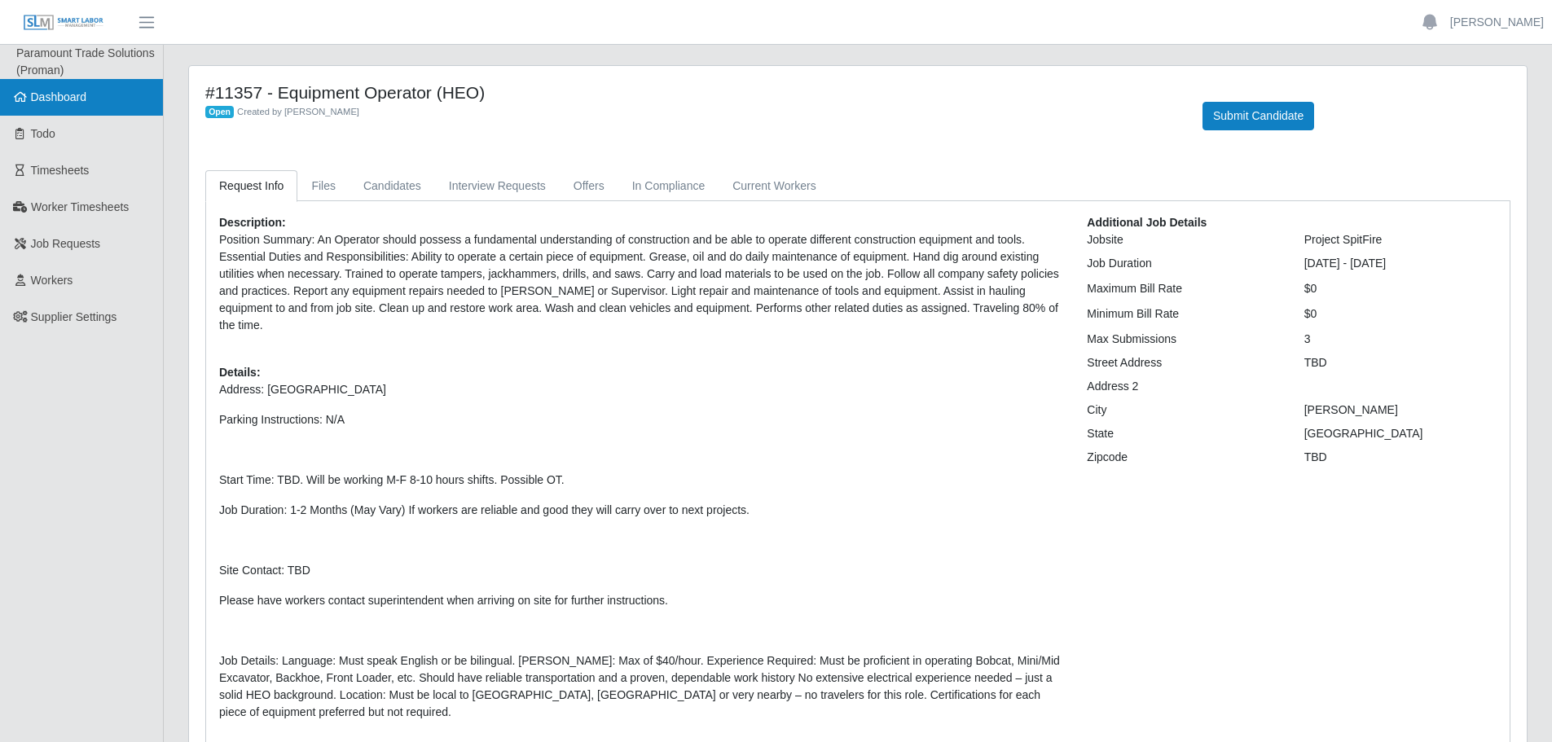  I want to click on div: State, so click(1183, 434).